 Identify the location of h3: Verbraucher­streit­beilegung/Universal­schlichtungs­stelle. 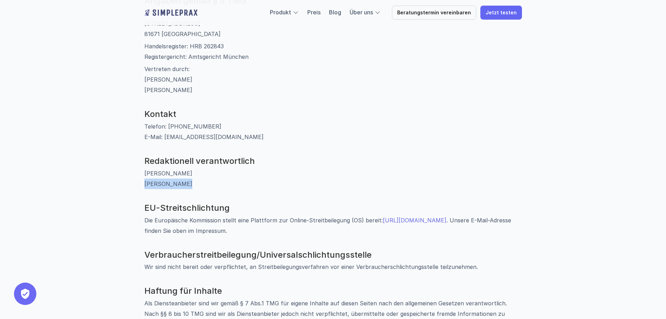
(333, 255).